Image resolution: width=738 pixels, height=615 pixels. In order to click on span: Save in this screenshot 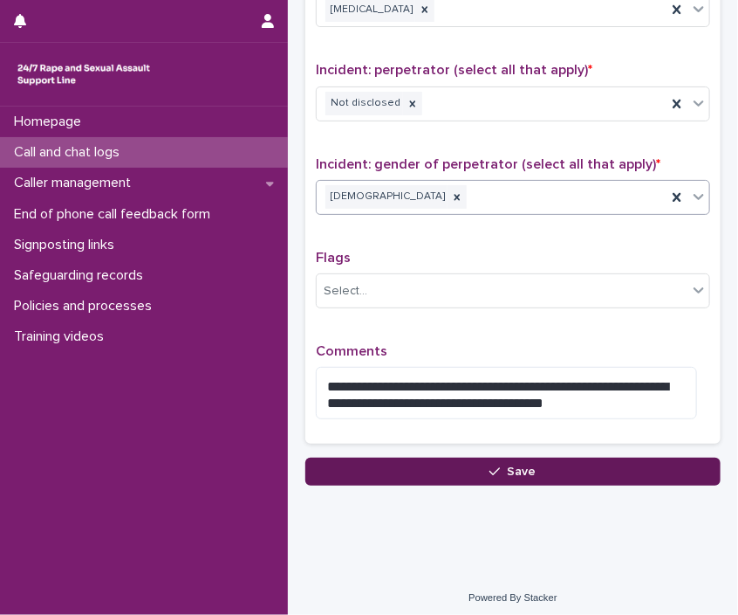, I will do `click(522, 471)`.